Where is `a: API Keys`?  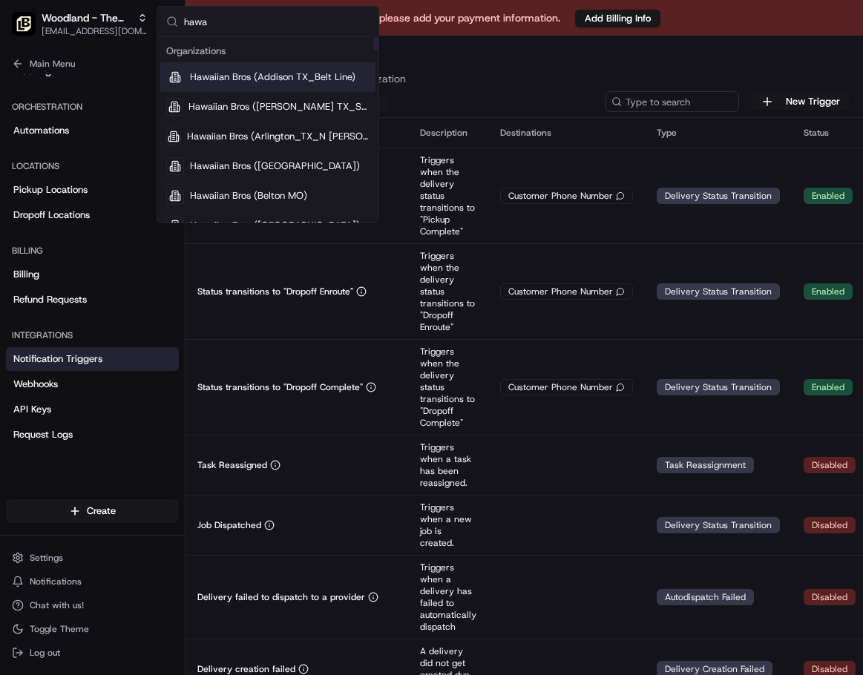
a: API Keys is located at coordinates (92, 410).